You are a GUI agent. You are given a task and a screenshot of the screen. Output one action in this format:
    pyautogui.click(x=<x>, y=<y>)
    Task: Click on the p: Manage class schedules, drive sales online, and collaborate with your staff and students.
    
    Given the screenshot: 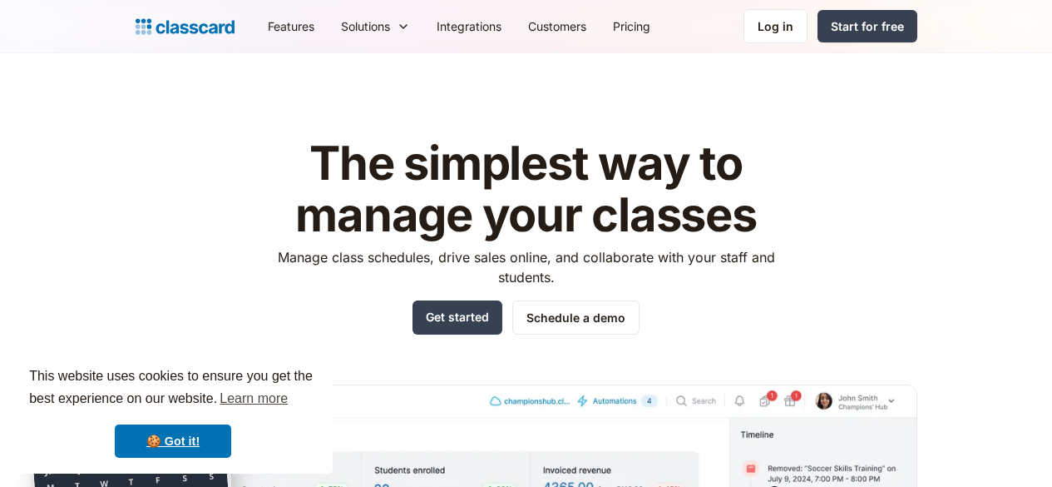 What is the action you would take?
    pyautogui.click(x=526, y=267)
    